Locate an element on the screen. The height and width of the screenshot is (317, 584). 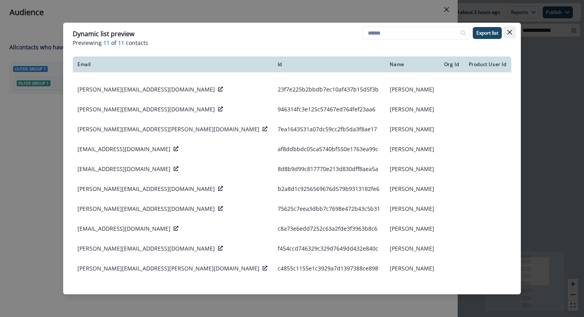
td: 7ea1643531a07dc59cc2fb5da3f8ae17 is located at coordinates (329, 129).